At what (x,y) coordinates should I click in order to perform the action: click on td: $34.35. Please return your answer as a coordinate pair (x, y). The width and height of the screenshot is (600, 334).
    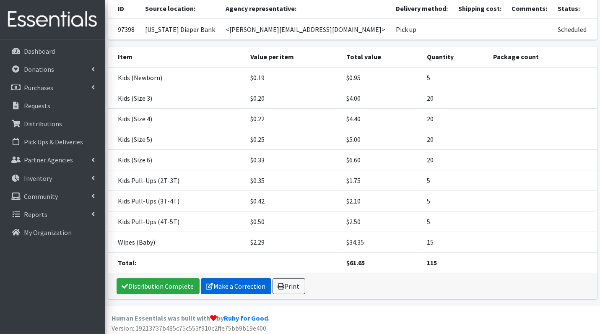
    Looking at the image, I should click on (382, 242).